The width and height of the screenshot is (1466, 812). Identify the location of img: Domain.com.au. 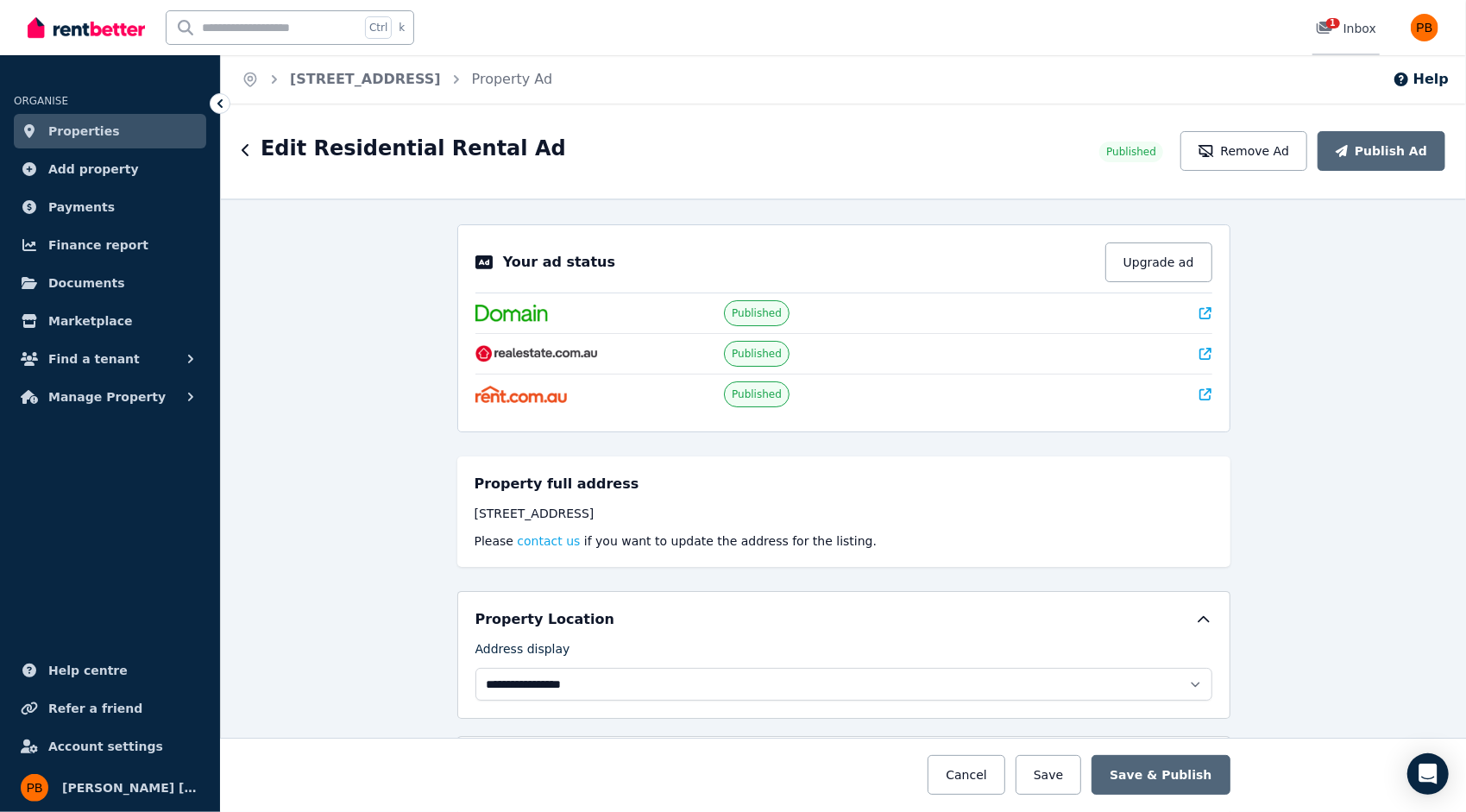
(511, 313).